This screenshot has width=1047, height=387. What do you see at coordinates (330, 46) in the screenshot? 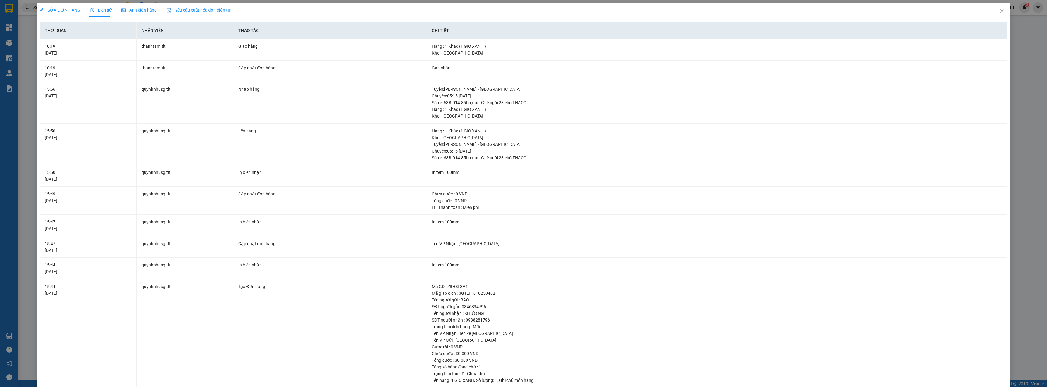
I see `div: Giao hàng` at bounding box center [330, 46].